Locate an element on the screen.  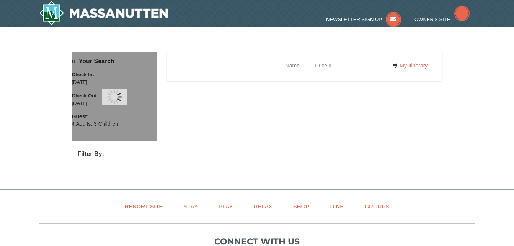
a: Newsletter Sign Up is located at coordinates (364, 19).